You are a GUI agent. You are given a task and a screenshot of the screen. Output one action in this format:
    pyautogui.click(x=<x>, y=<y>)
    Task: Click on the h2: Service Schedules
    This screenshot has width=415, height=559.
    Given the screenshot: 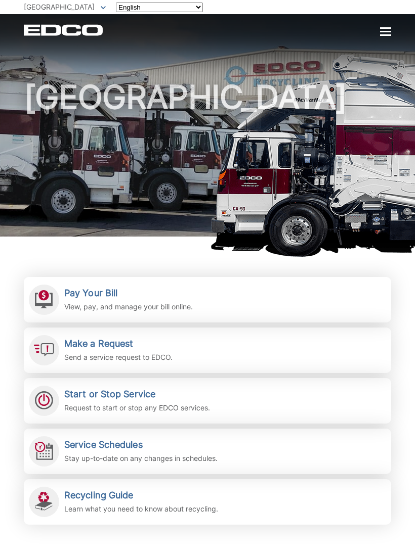 What is the action you would take?
    pyautogui.click(x=141, y=445)
    